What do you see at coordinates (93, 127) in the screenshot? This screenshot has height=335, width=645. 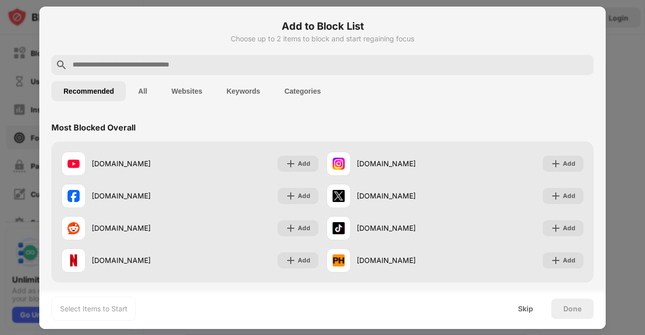 I see `div: Most Blocked Overall` at bounding box center [93, 127].